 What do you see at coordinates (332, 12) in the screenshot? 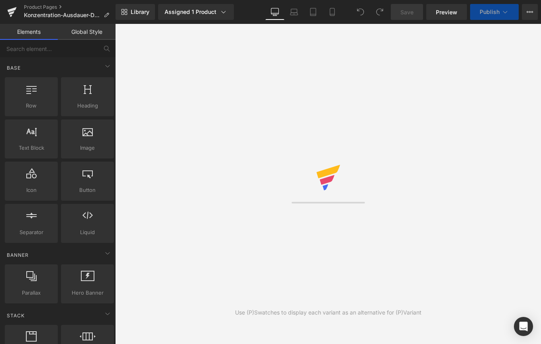
I see `a: Mobile` at bounding box center [332, 12].